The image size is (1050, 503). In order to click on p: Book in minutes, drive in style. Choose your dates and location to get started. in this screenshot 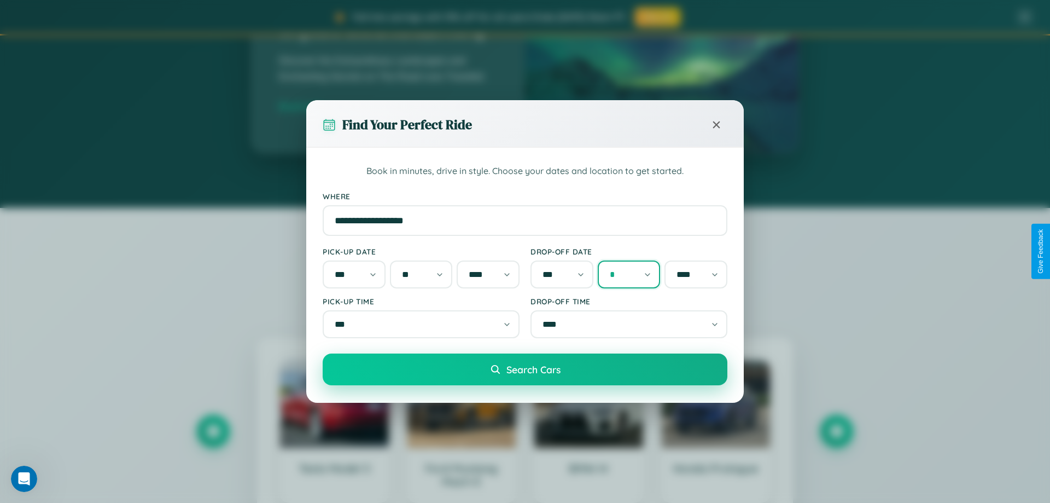, I will do `click(525, 171)`.